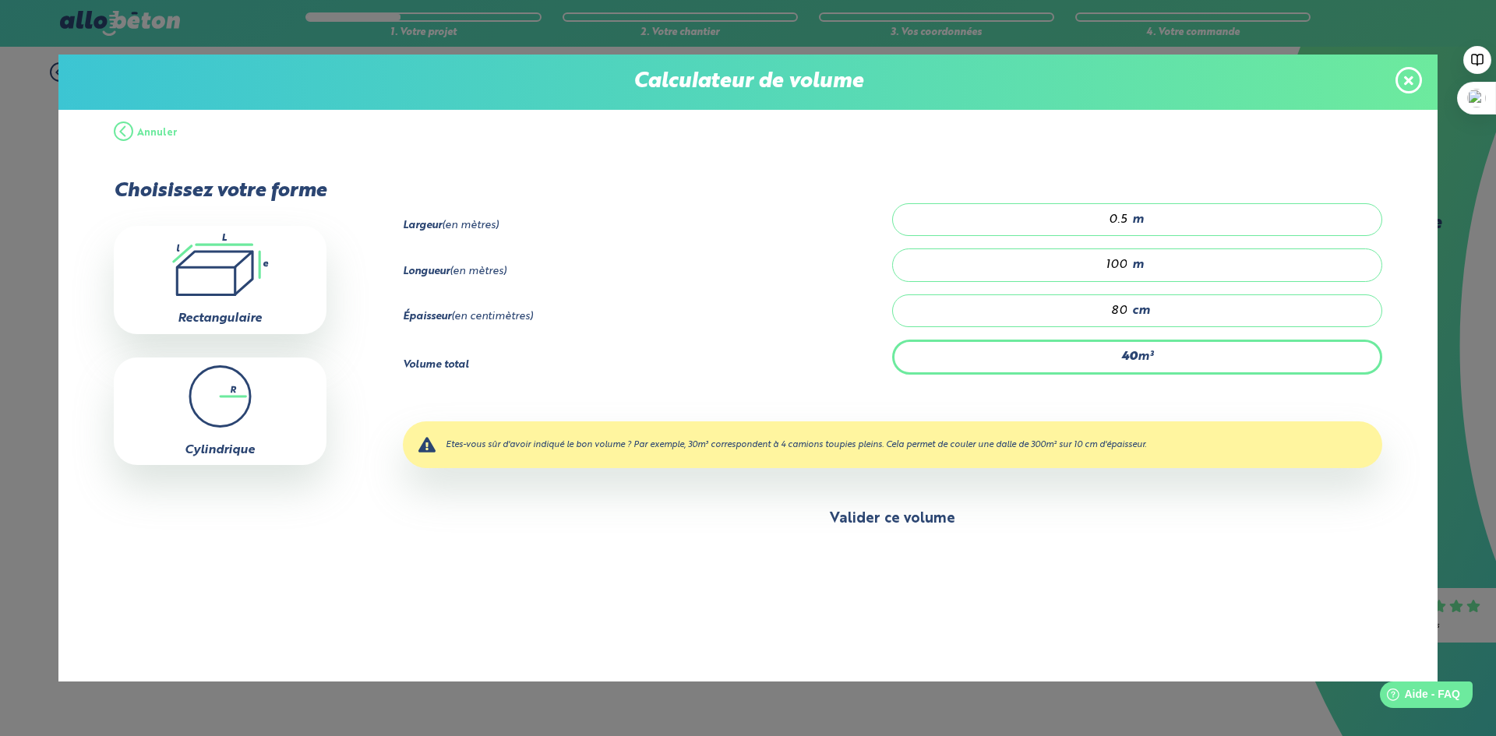 Image resolution: width=1496 pixels, height=736 pixels. I want to click on strong: Largeur, so click(422, 225).